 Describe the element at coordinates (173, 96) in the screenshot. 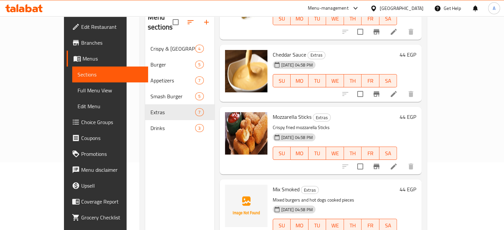

I see `div: Smash Burger` at that location.